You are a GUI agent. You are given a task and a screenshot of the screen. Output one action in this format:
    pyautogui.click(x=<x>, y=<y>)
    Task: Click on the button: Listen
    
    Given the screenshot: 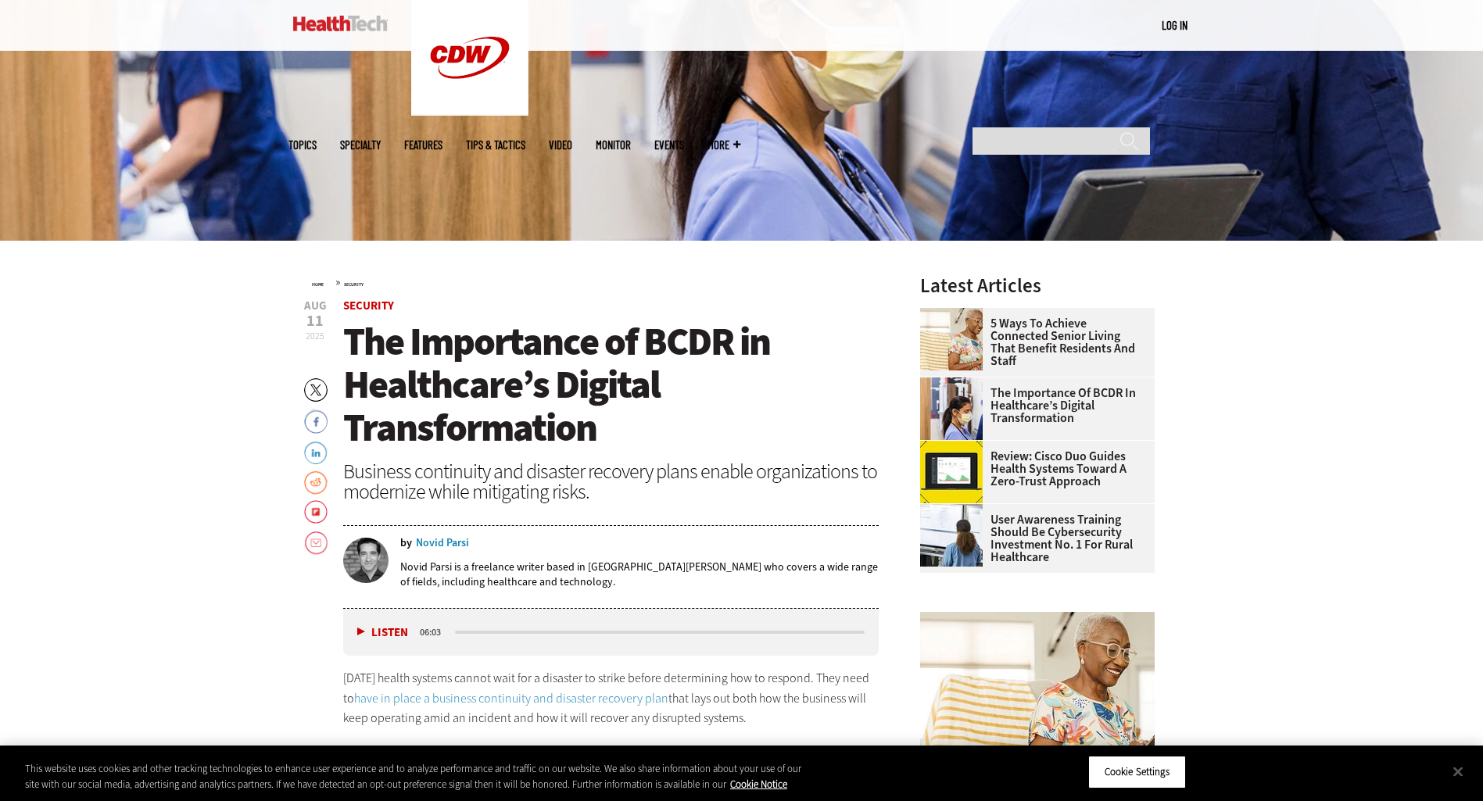 What is the action you would take?
    pyautogui.click(x=382, y=633)
    